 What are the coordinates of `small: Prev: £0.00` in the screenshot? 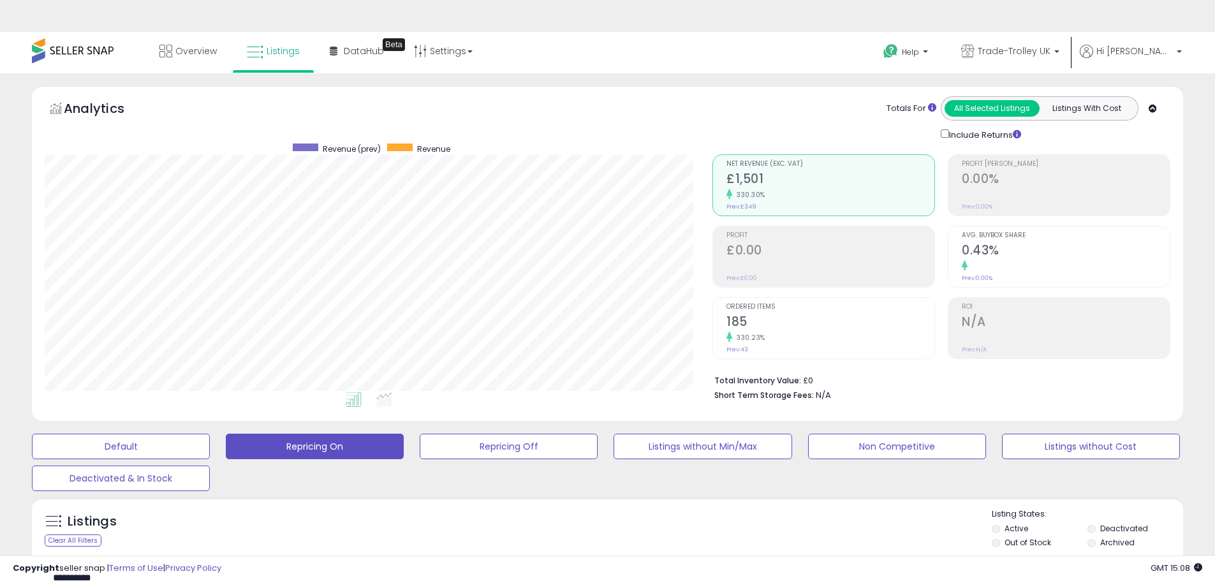 It's located at (742, 278).